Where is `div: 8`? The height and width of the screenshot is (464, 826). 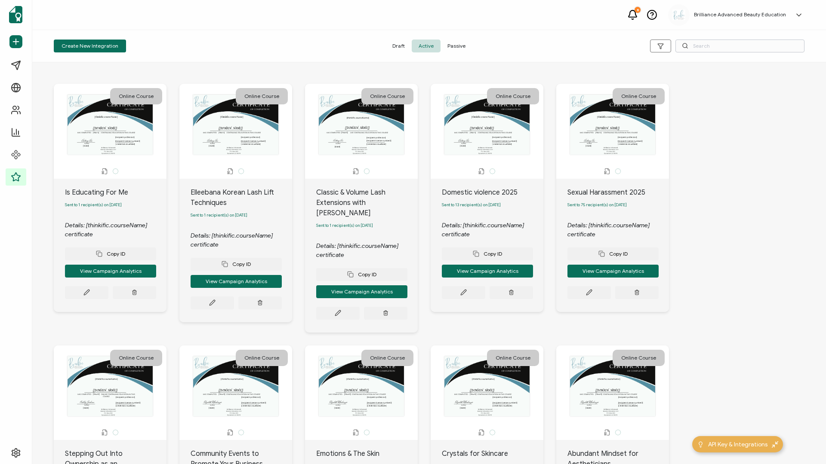
div: 8 is located at coordinates (637, 10).